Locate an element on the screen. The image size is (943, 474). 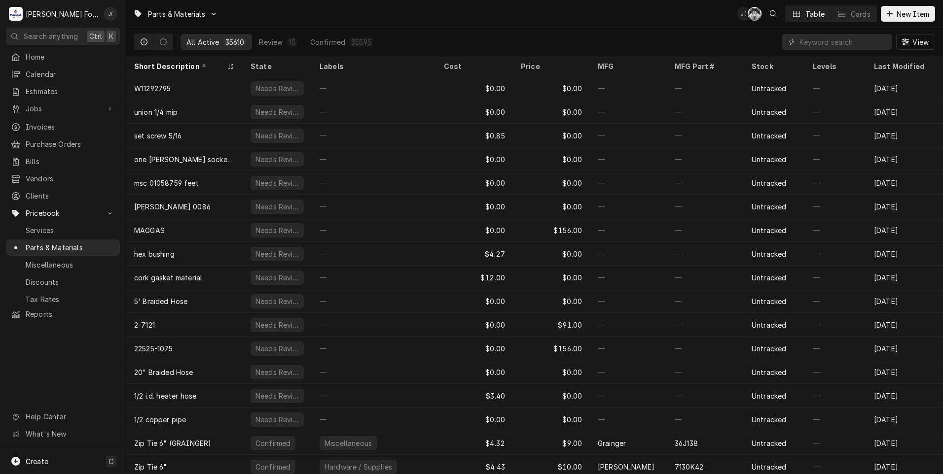
div: Table is located at coordinates (814, 14).